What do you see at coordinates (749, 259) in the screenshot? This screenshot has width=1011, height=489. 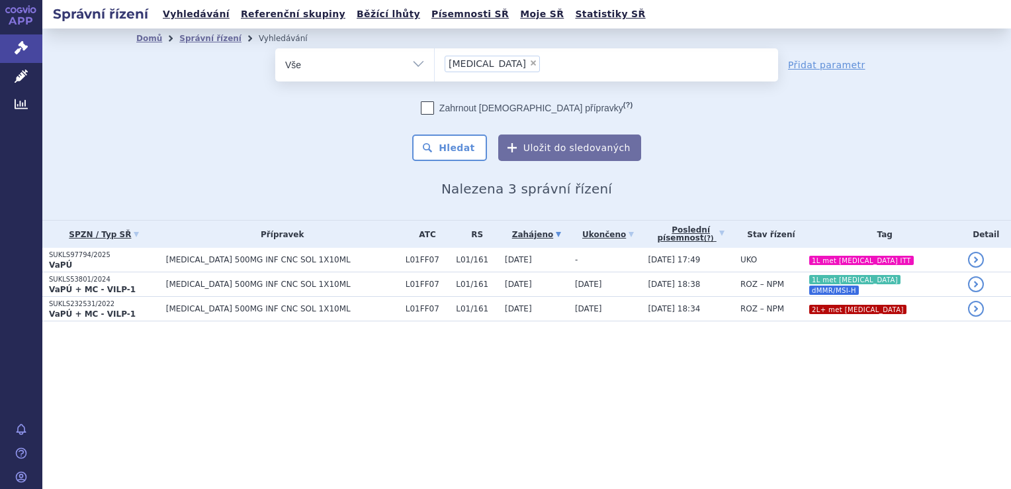 I see `span: UKO` at bounding box center [749, 259].